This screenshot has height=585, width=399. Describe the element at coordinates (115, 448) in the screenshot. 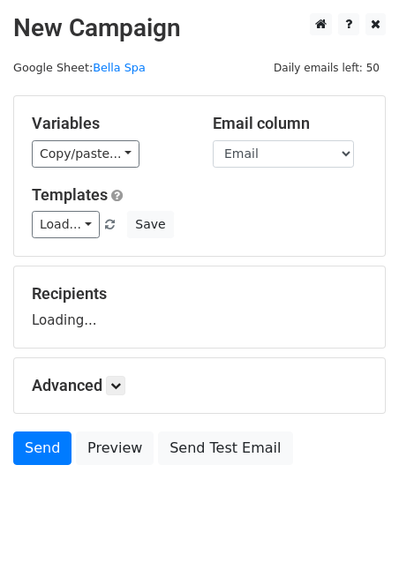

I see `a: Preview` at that location.